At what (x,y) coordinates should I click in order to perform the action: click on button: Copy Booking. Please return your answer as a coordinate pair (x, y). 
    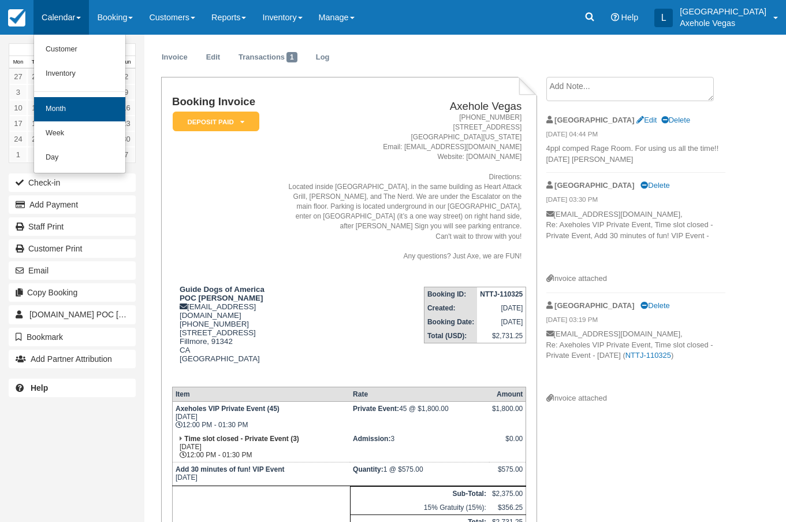
    Looking at the image, I should click on (72, 292).